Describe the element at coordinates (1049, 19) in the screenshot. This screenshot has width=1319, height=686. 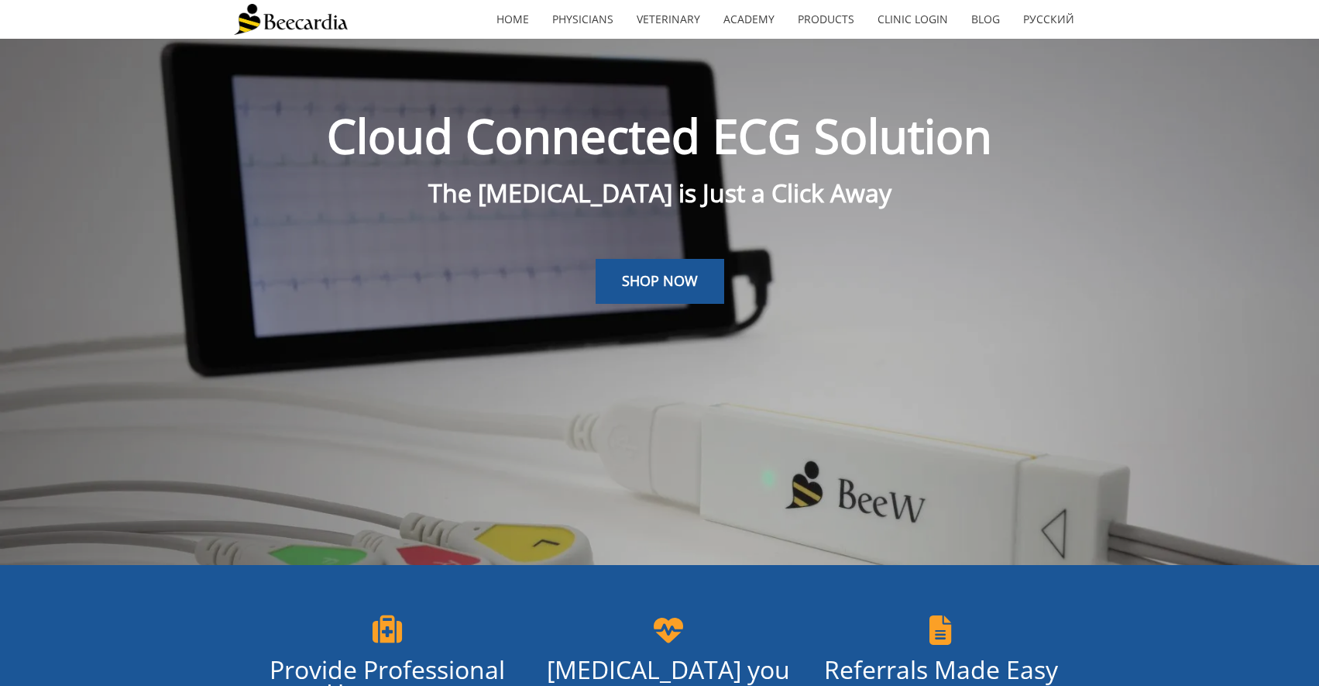
I see `a: Русский` at that location.